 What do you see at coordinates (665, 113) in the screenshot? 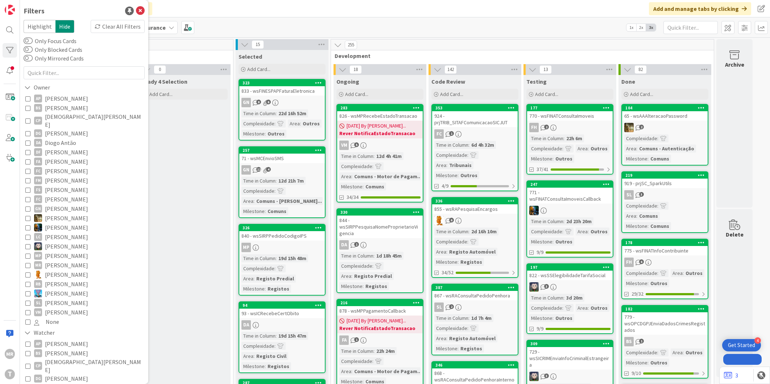
I see `div: 10465 - wsAAAlteracaoPassword` at bounding box center [665, 113].